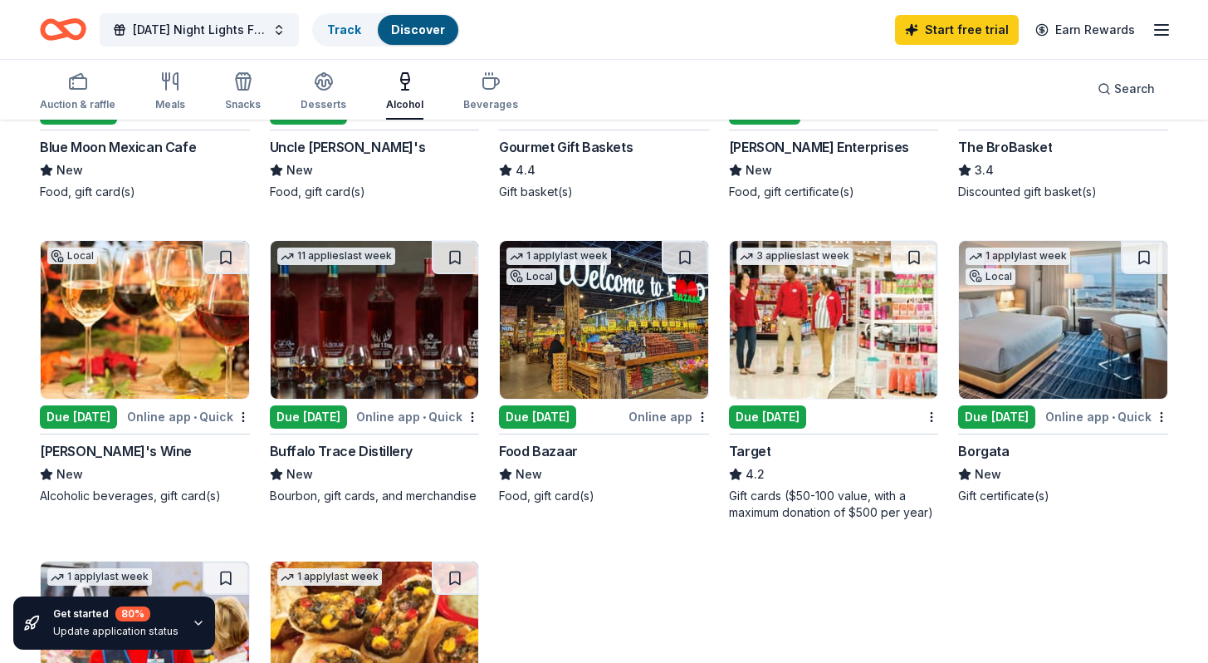 This screenshot has width=1208, height=663. Describe the element at coordinates (133, 614) in the screenshot. I see `div: 80 %` at that location.